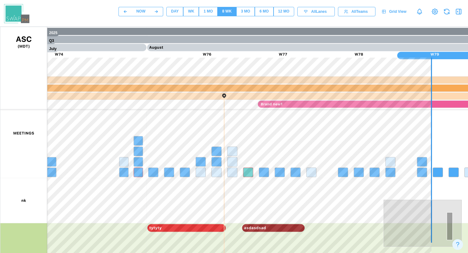 The image size is (468, 253). Describe the element at coordinates (447, 12) in the screenshot. I see `button: Refresh Grid` at that location.